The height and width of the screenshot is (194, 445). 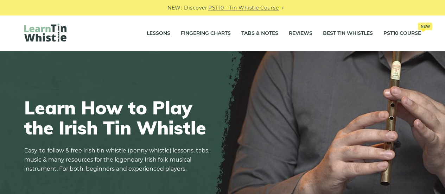 What do you see at coordinates (300, 33) in the screenshot?
I see `a: Reviews` at bounding box center [300, 33].